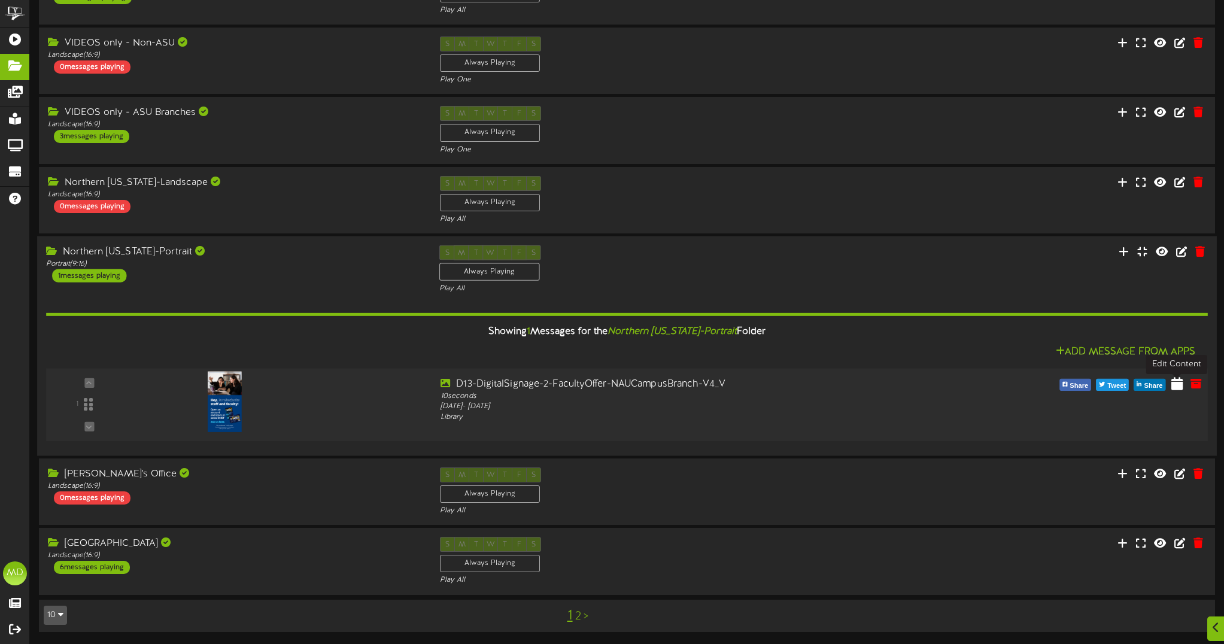 The height and width of the screenshot is (644, 1224). I want to click on span: Tweet, so click(1117, 386).